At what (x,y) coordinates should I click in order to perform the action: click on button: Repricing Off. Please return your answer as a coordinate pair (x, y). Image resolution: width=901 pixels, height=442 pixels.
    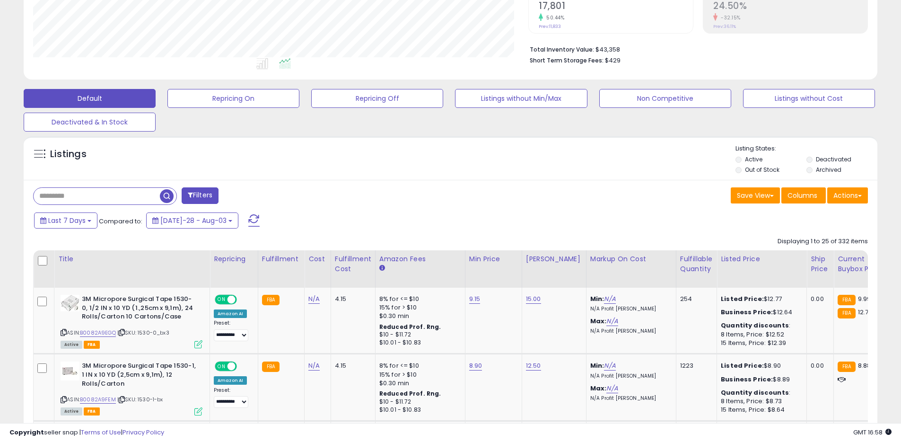
    Looking at the image, I should click on (377, 98).